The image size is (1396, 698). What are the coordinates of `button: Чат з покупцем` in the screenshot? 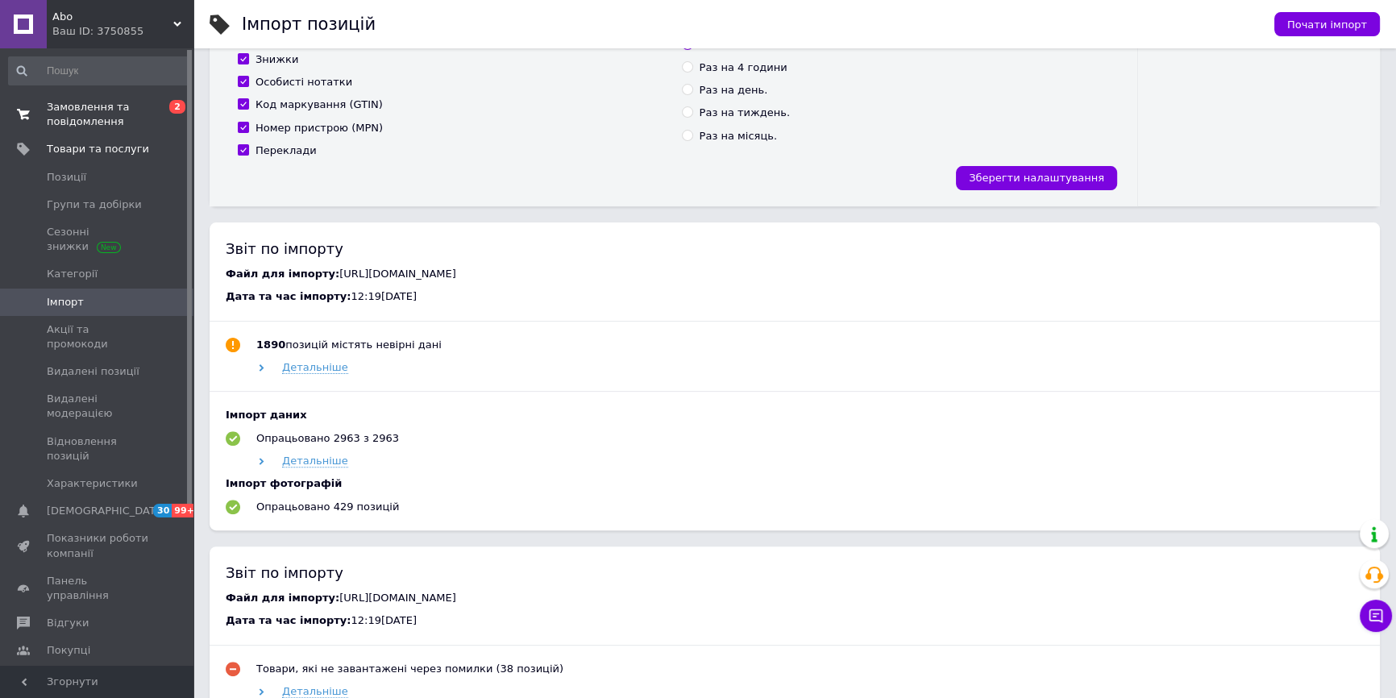 It's located at (1376, 616).